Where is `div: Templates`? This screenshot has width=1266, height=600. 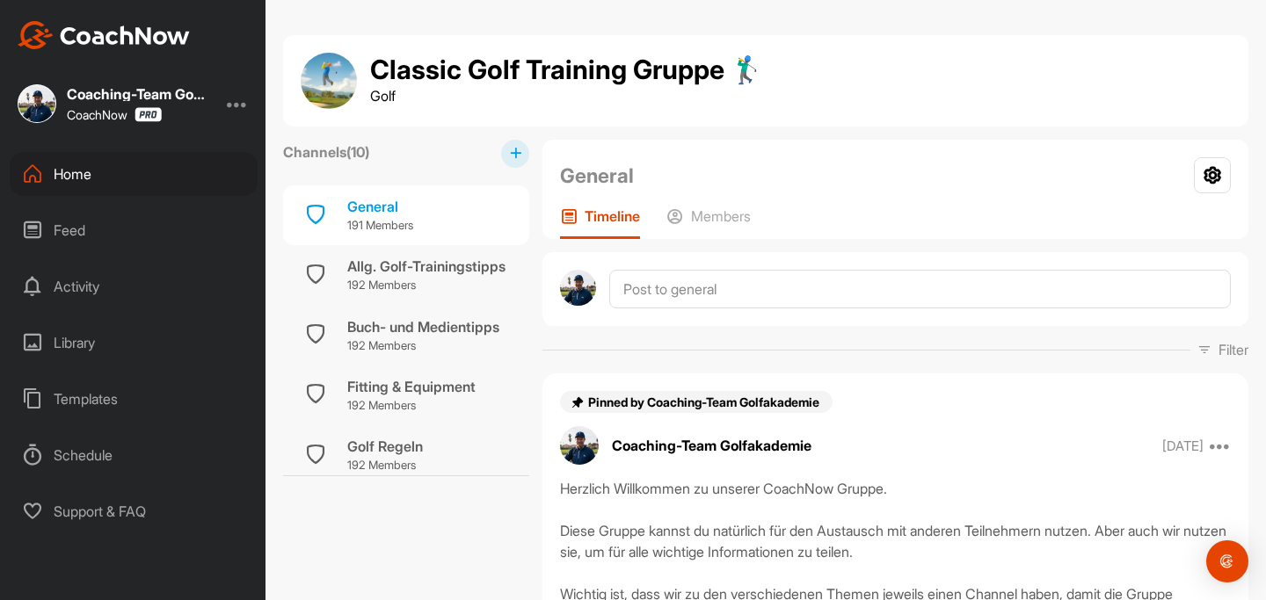
div: Templates is located at coordinates (134, 399).